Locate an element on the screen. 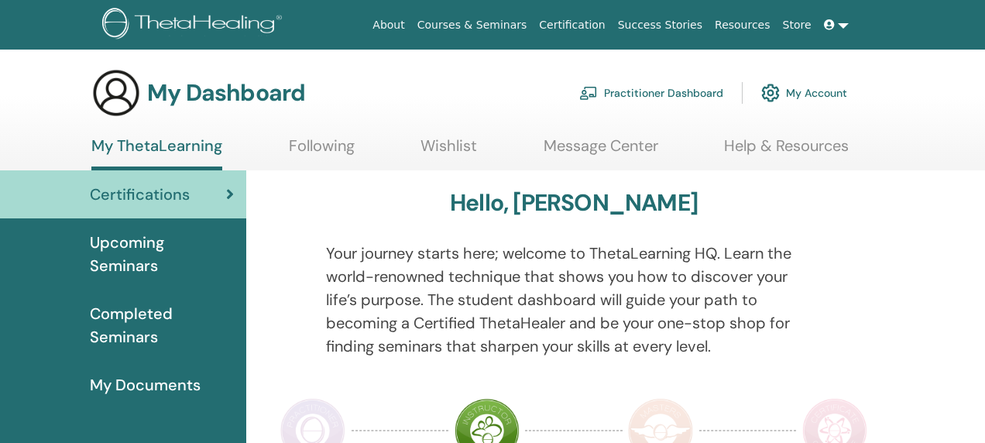 This screenshot has width=985, height=443. a: My Account is located at coordinates (804, 93).